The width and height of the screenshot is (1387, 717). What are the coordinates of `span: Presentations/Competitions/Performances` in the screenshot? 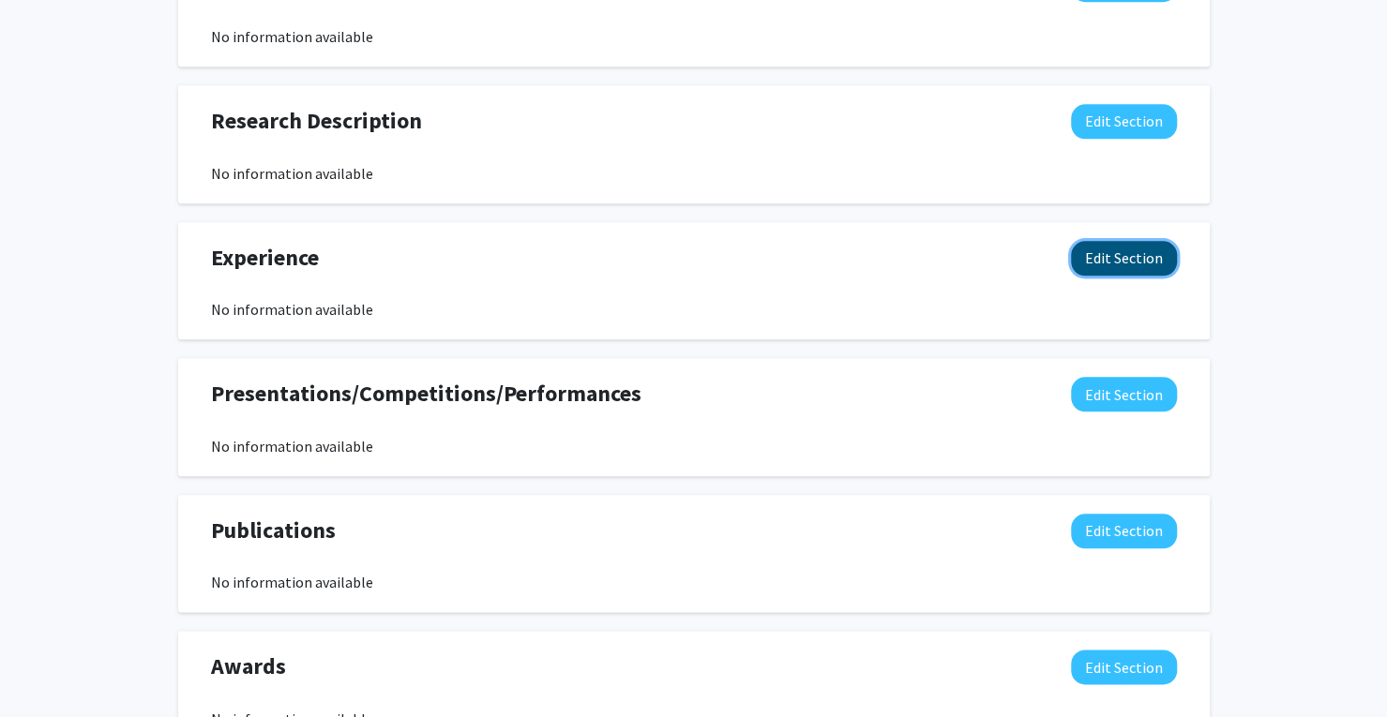 It's located at (426, 394).